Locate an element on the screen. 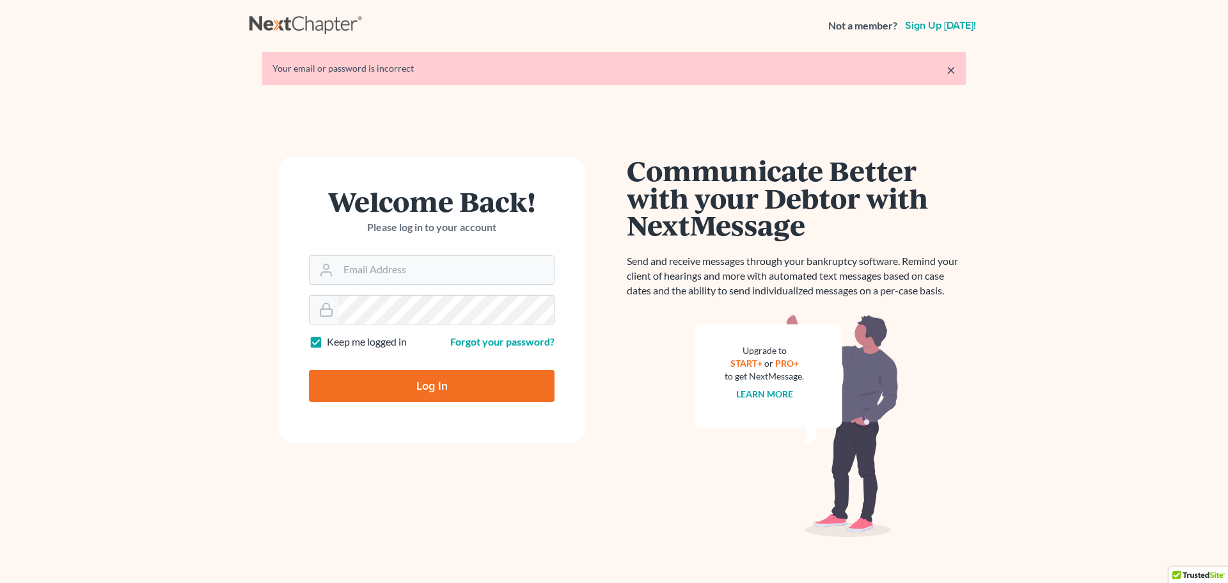 This screenshot has height=583, width=1228. img: nextmessage_bg-59042aed3d76b12b5cd301f8e5b87938c9018125f34e5fa2b7a6b67550977c72.svg is located at coordinates (796, 425).